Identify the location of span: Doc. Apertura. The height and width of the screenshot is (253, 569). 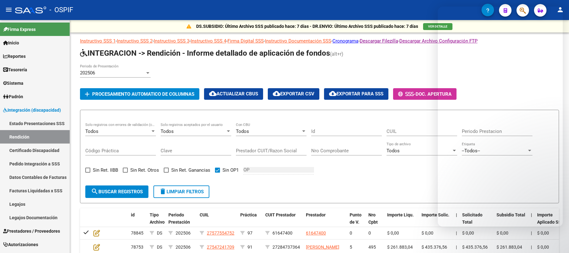
(433, 94).